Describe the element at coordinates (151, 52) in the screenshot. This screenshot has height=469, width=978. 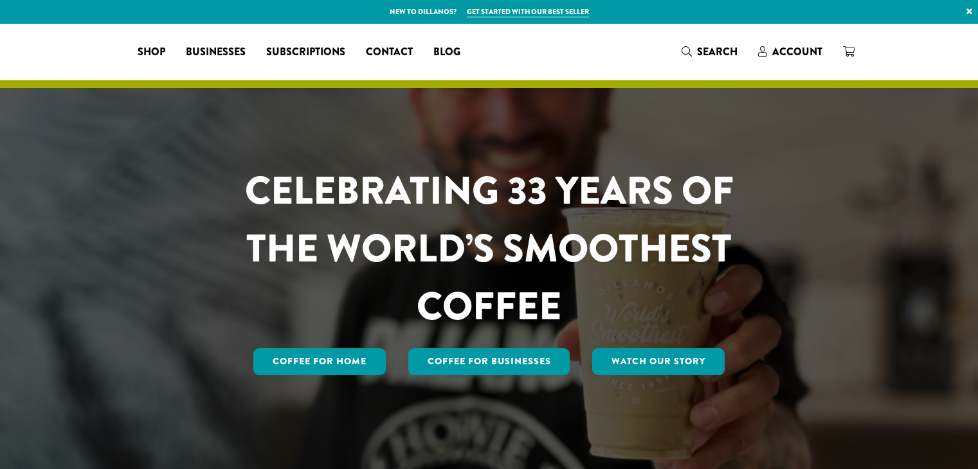
I see `a: Shop` at that location.